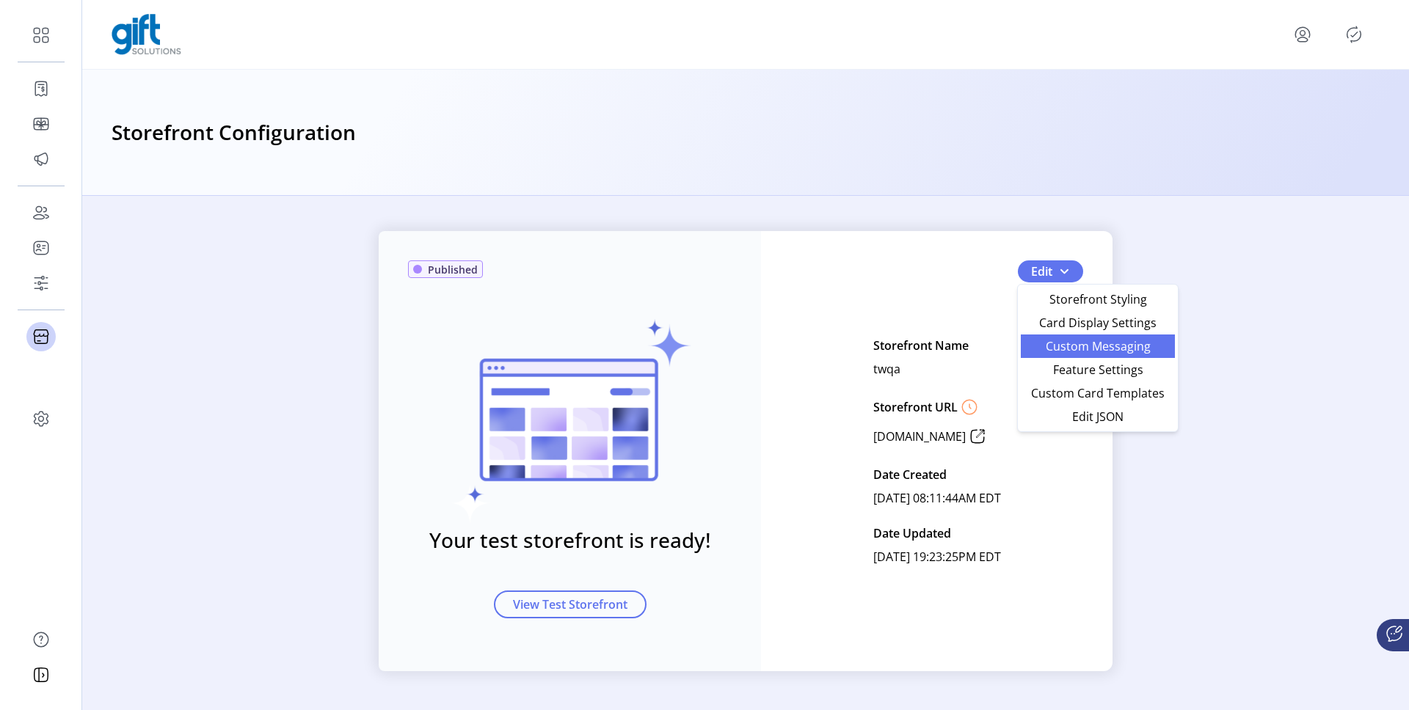  What do you see at coordinates (233, 133) in the screenshot?
I see `h3: Storefront Configuration` at bounding box center [233, 133].